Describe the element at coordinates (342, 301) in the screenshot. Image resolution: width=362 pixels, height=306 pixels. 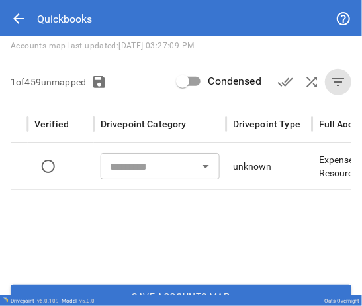
I see `div: Oats Overnight` at that location.